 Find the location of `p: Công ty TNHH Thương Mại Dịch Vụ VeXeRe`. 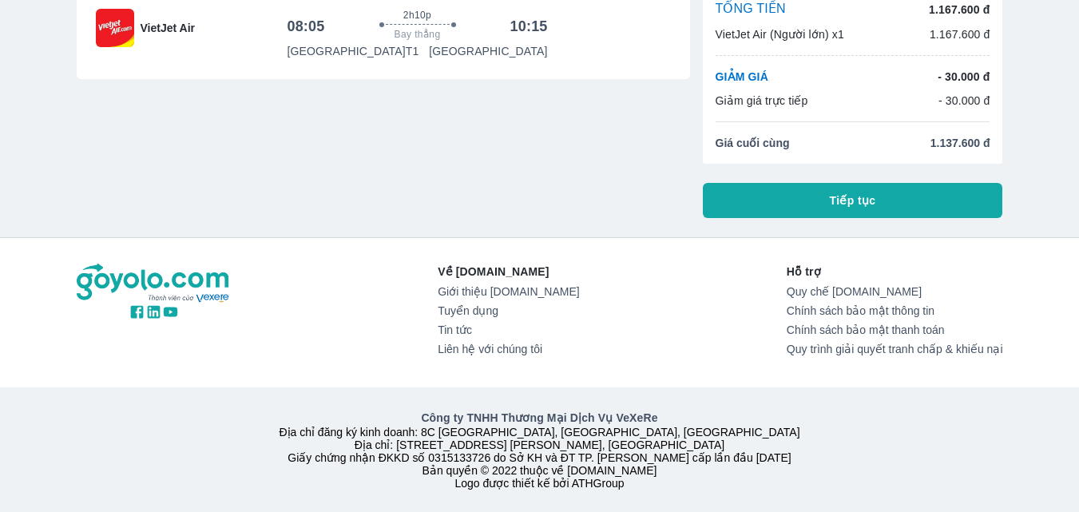

p: Công ty TNHH Thương Mại Dịch Vụ VeXeRe is located at coordinates (540, 418).